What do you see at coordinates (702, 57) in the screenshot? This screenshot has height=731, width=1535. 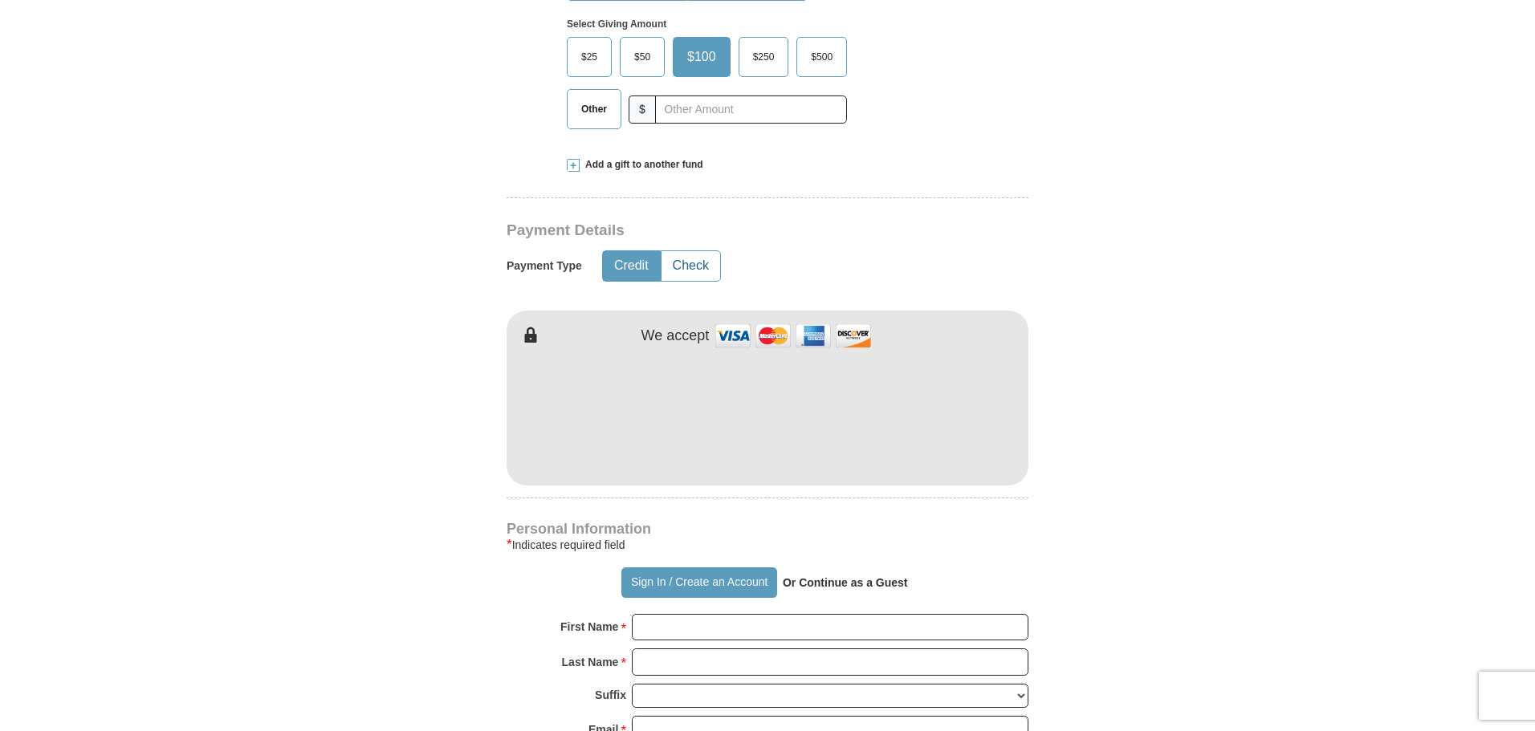 I see `span: $100` at bounding box center [702, 57].